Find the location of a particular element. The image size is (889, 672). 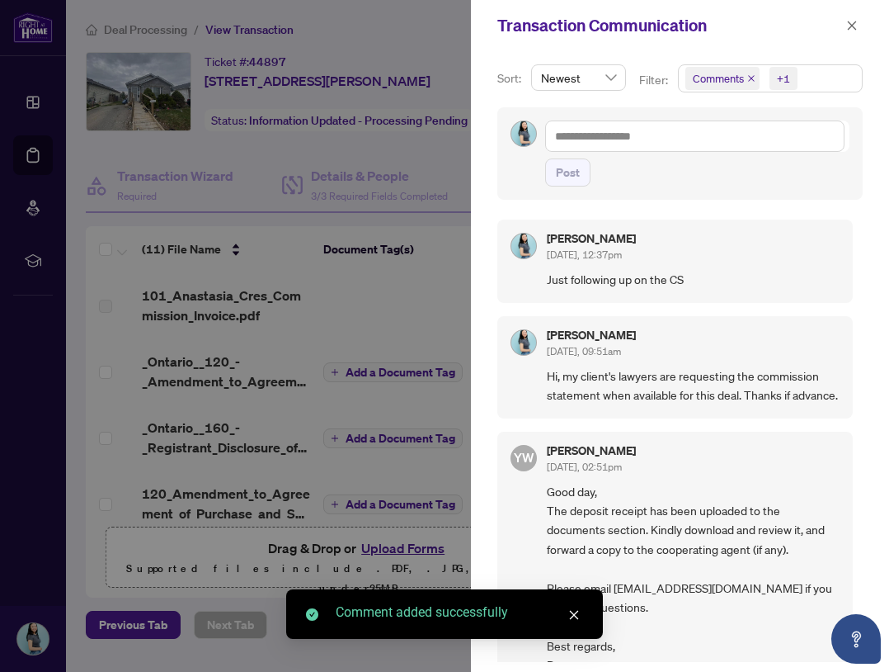

span: Just following up on the CS is located at coordinates (693, 279).